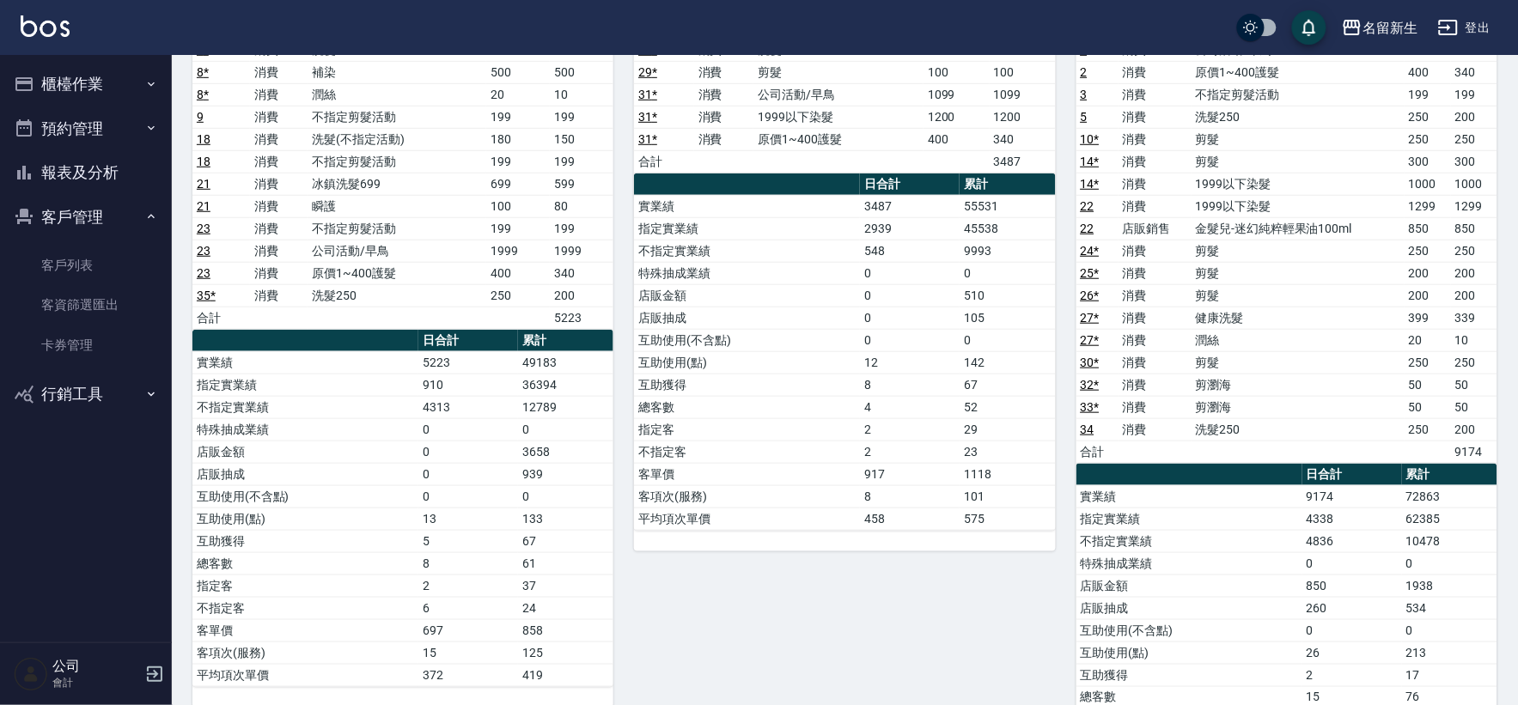  I want to click on a: 客戶列表, so click(86, 265).